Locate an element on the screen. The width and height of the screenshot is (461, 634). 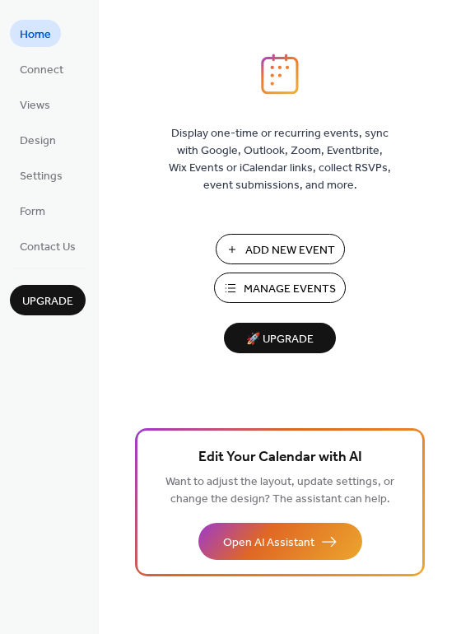
span: Upgrade is located at coordinates (48, 302).